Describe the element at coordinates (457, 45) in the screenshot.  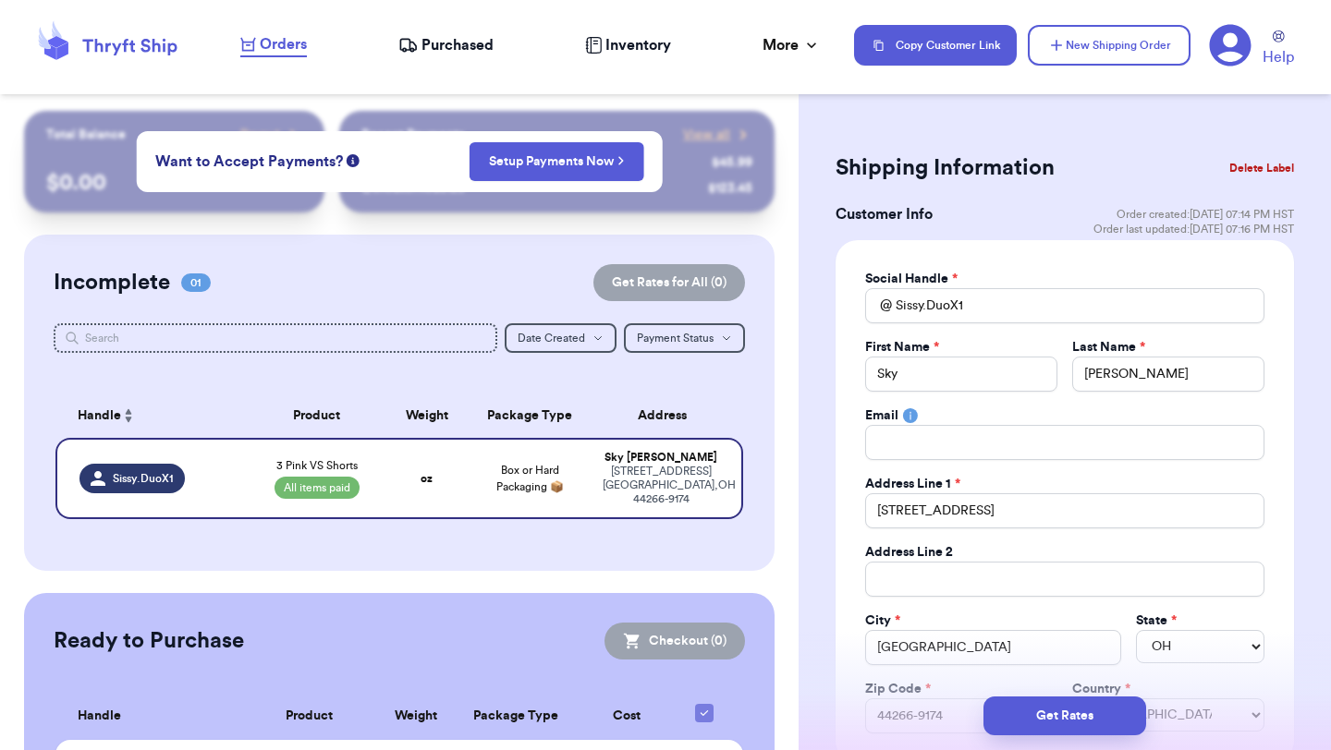
I see `span: Purchased` at that location.